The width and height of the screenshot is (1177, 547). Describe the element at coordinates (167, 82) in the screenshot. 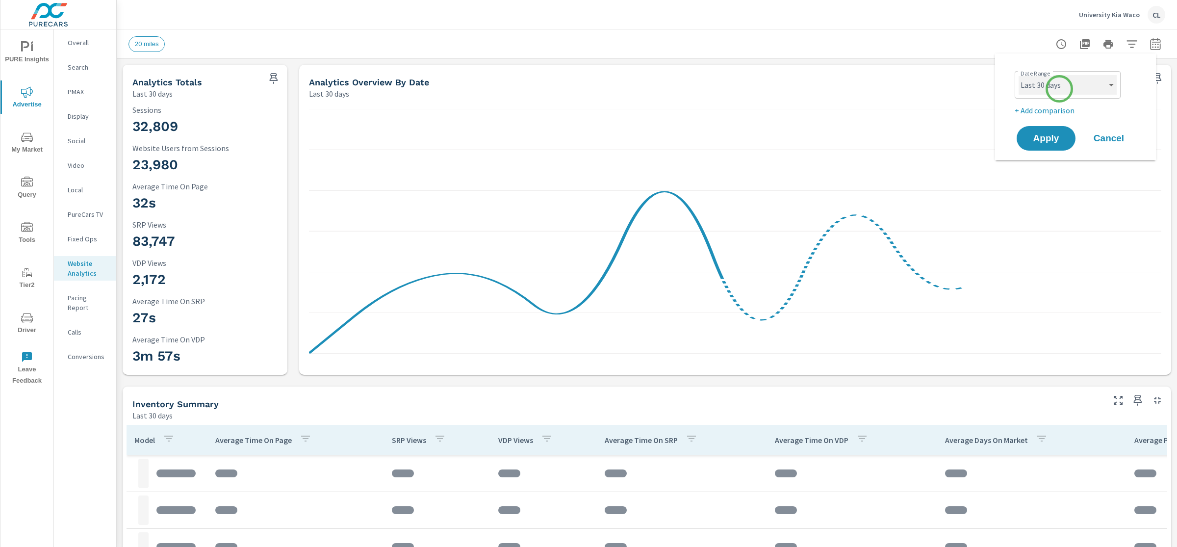

I see `h5: Analytics Totals` at that location.